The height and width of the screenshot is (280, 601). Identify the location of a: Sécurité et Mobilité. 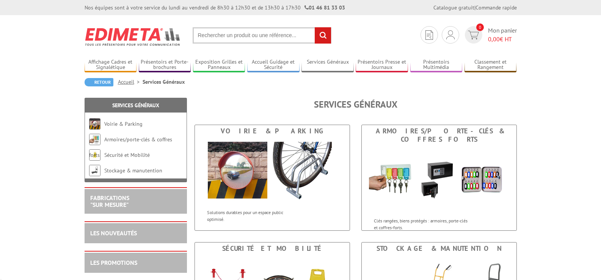
(127, 155).